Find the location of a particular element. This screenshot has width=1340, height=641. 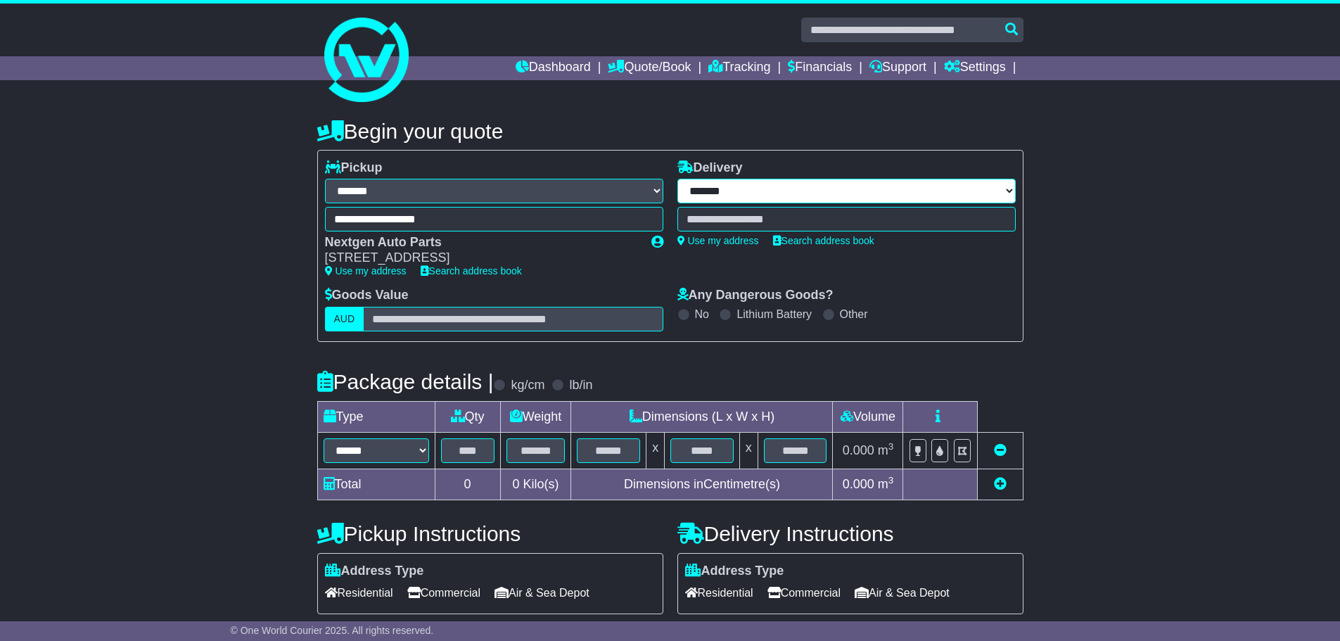

div: Nextgen Auto Parts is located at coordinates (481, 243).